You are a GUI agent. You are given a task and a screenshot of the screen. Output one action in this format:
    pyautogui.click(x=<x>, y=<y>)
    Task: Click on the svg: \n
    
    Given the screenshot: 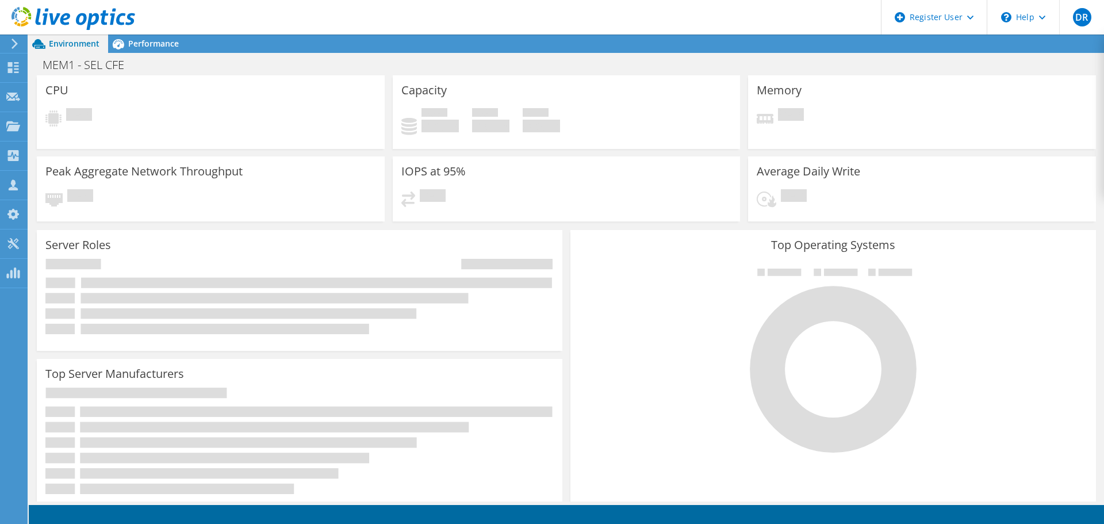 What is the action you would take?
    pyautogui.click(x=1006, y=17)
    